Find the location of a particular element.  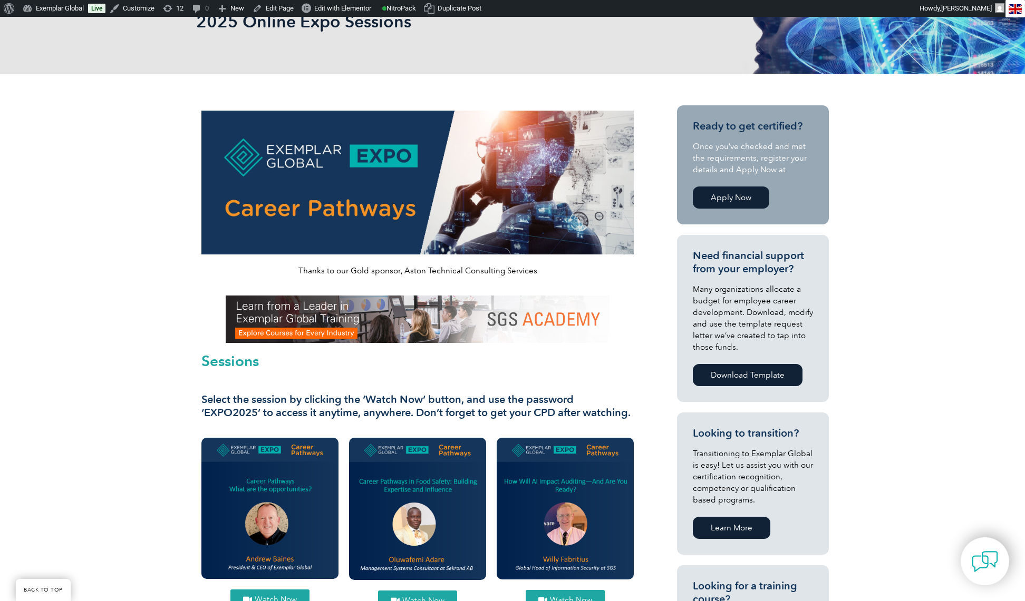

h2: Sessions is located at coordinates (417, 361).